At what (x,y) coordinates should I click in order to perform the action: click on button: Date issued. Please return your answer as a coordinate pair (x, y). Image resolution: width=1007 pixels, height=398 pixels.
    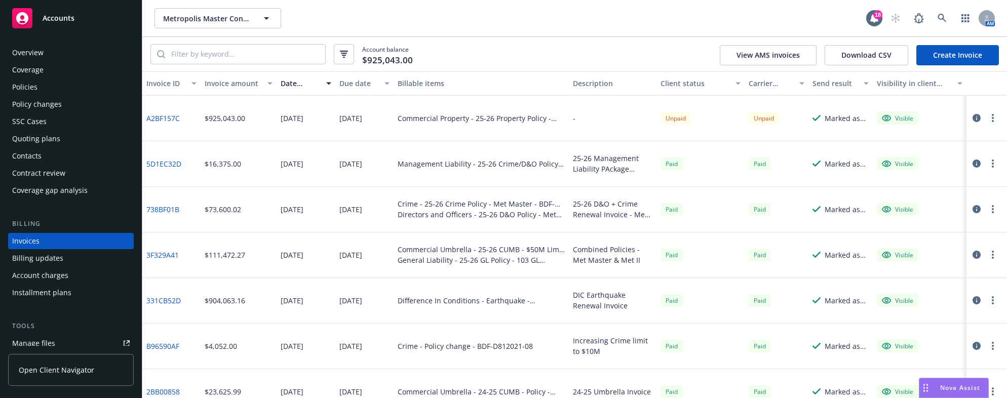
    Looking at the image, I should click on (305, 84).